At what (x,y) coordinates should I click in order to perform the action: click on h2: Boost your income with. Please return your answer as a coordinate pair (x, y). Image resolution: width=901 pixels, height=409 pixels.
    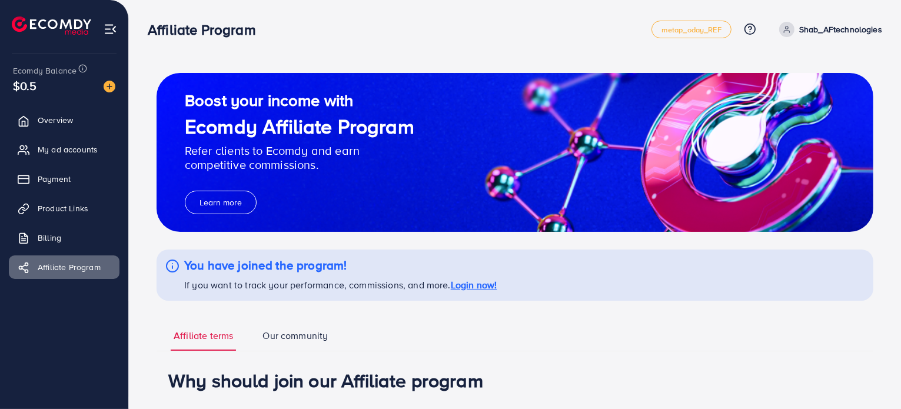
    Looking at the image, I should click on (300, 100).